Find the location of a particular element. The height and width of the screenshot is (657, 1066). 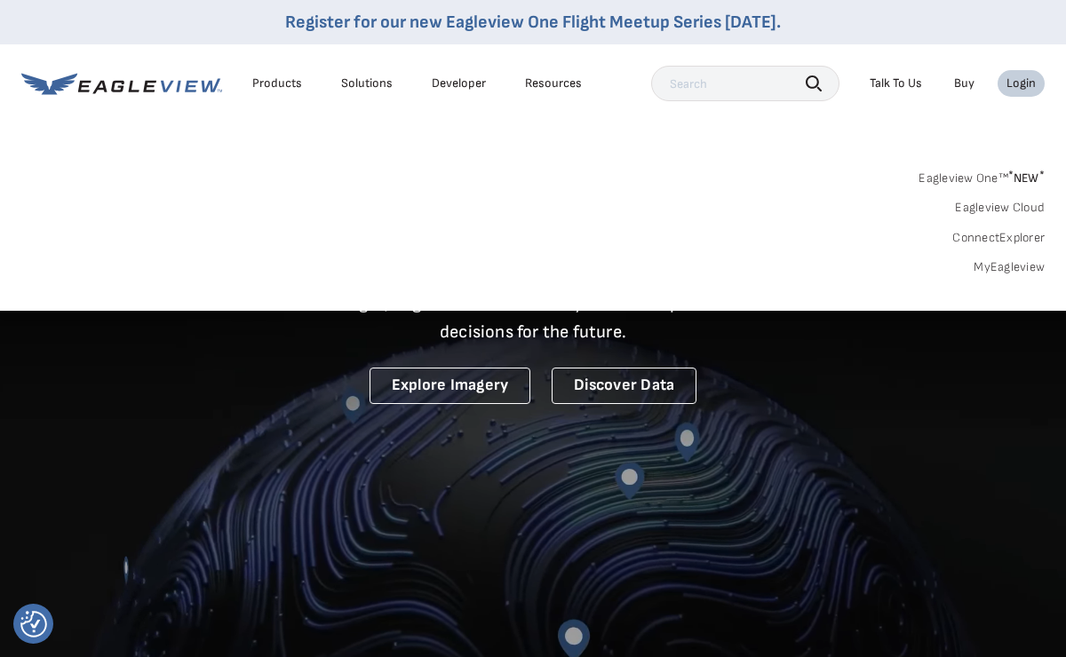

img: Revisit consent button is located at coordinates (34, 624).